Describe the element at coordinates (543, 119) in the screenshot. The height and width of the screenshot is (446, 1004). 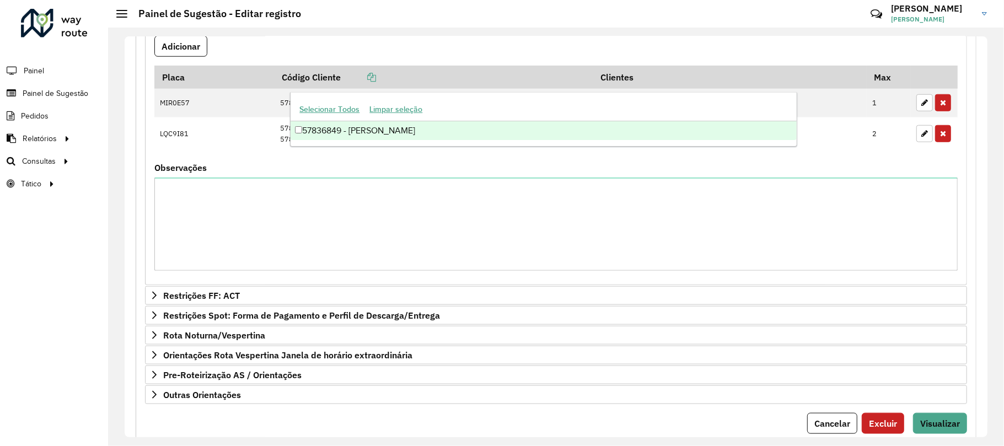
I see `ng-dropdown-panel: Options list` at that location.